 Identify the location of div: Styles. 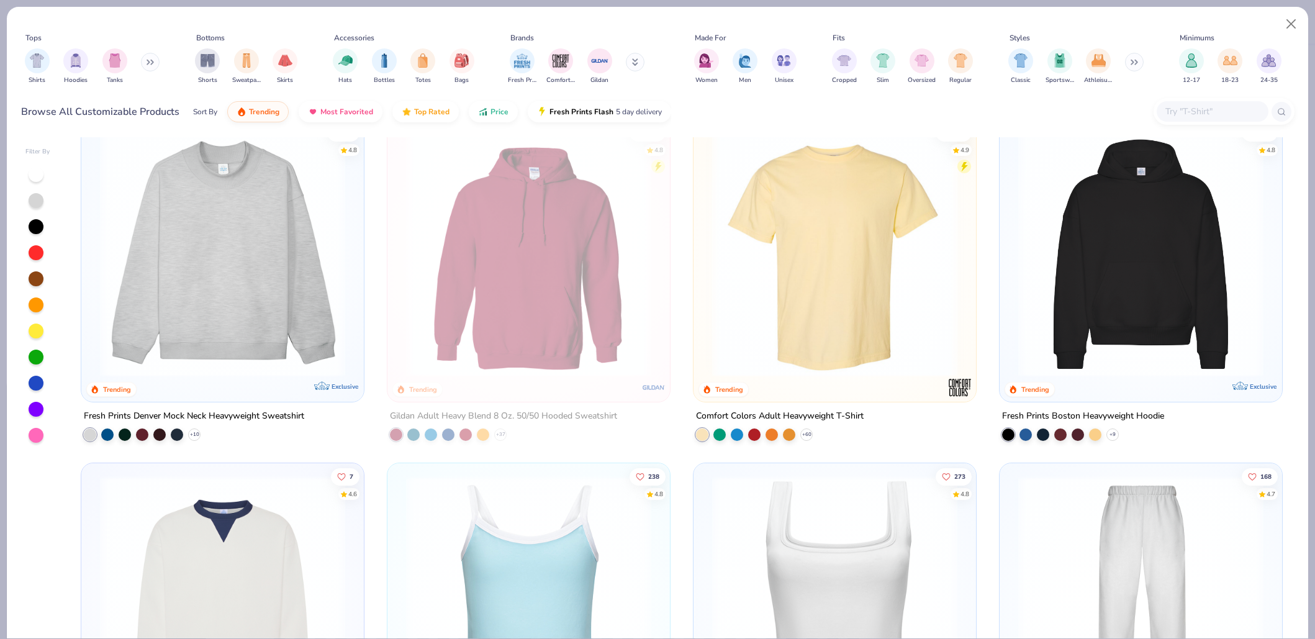
(1019, 38).